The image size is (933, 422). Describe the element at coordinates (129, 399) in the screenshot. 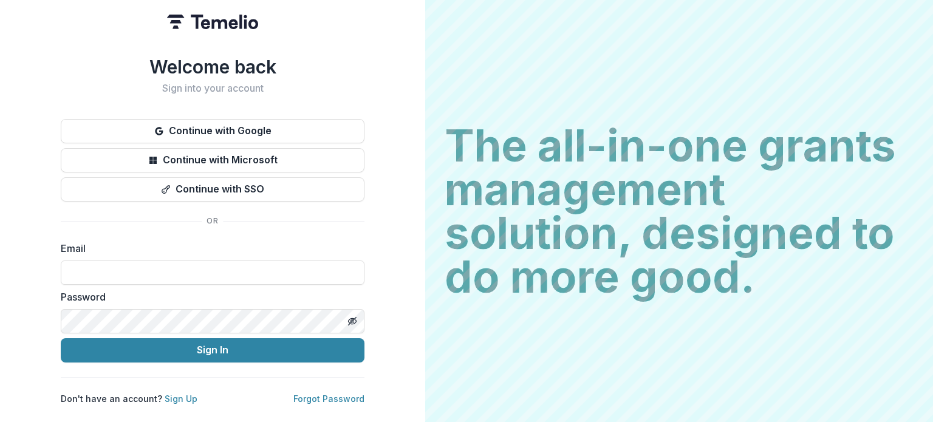

I see `p: Don't have an account?` at that location.